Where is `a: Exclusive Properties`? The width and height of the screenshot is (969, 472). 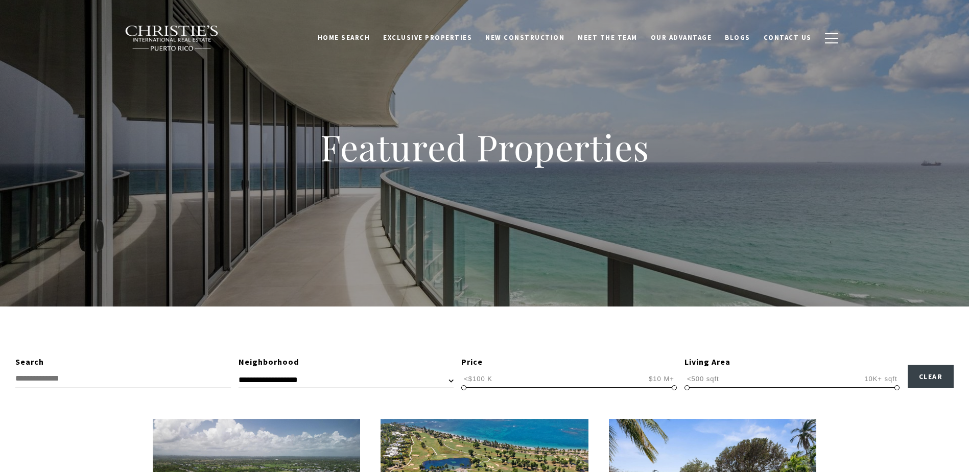
a: Exclusive Properties is located at coordinates (428, 38).